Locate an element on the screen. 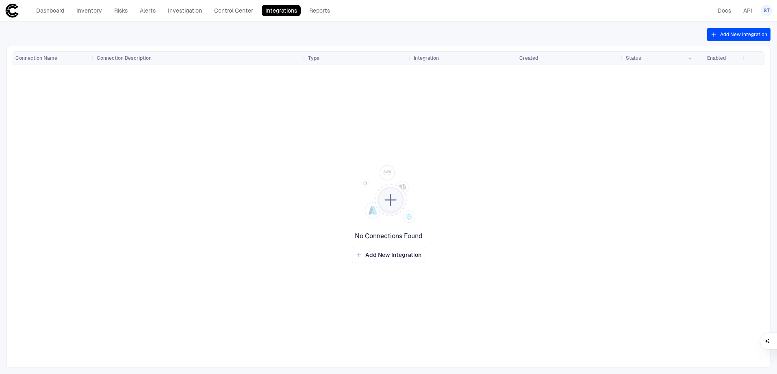 The width and height of the screenshot is (777, 374). a: Dashboard is located at coordinates (50, 11).